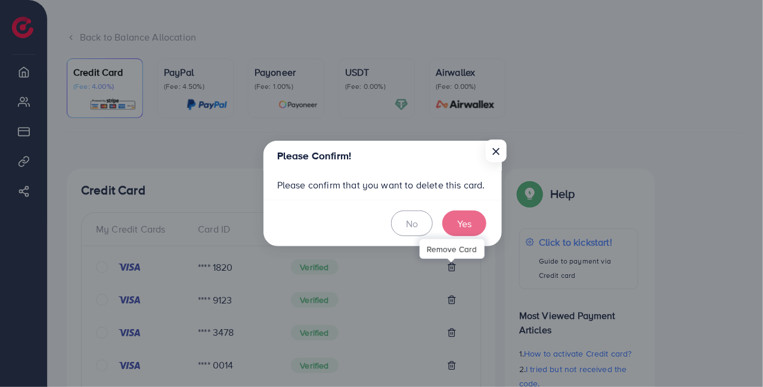 This screenshot has width=763, height=387. I want to click on button: Close, so click(496, 151).